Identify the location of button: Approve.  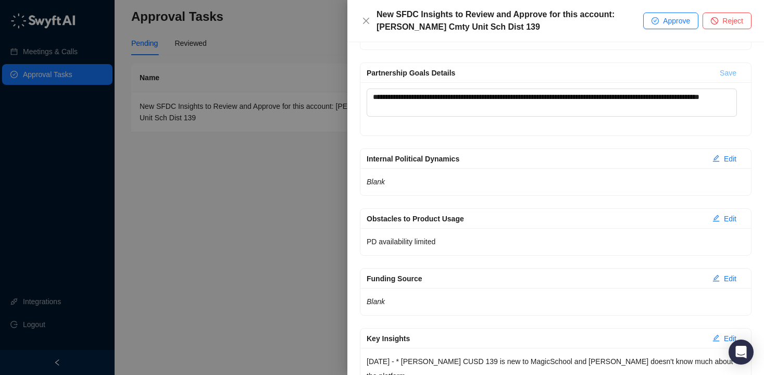
(671, 21).